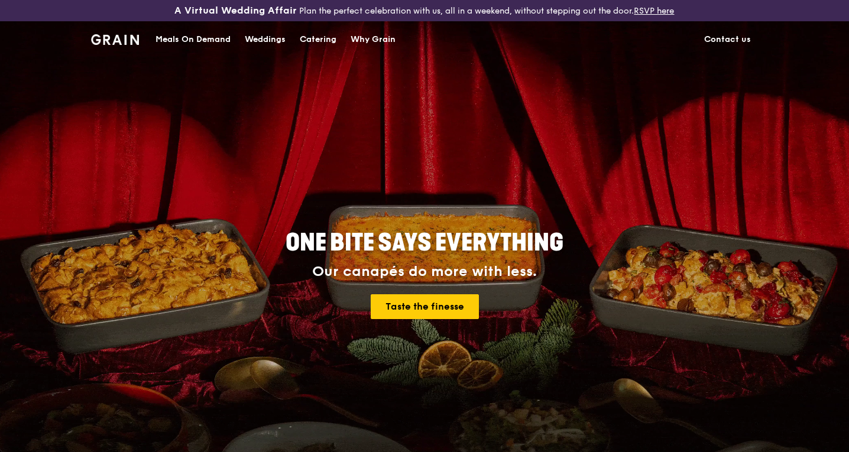 This screenshot has width=849, height=452. I want to click on div: Our canapés do more with less., so click(425, 272).